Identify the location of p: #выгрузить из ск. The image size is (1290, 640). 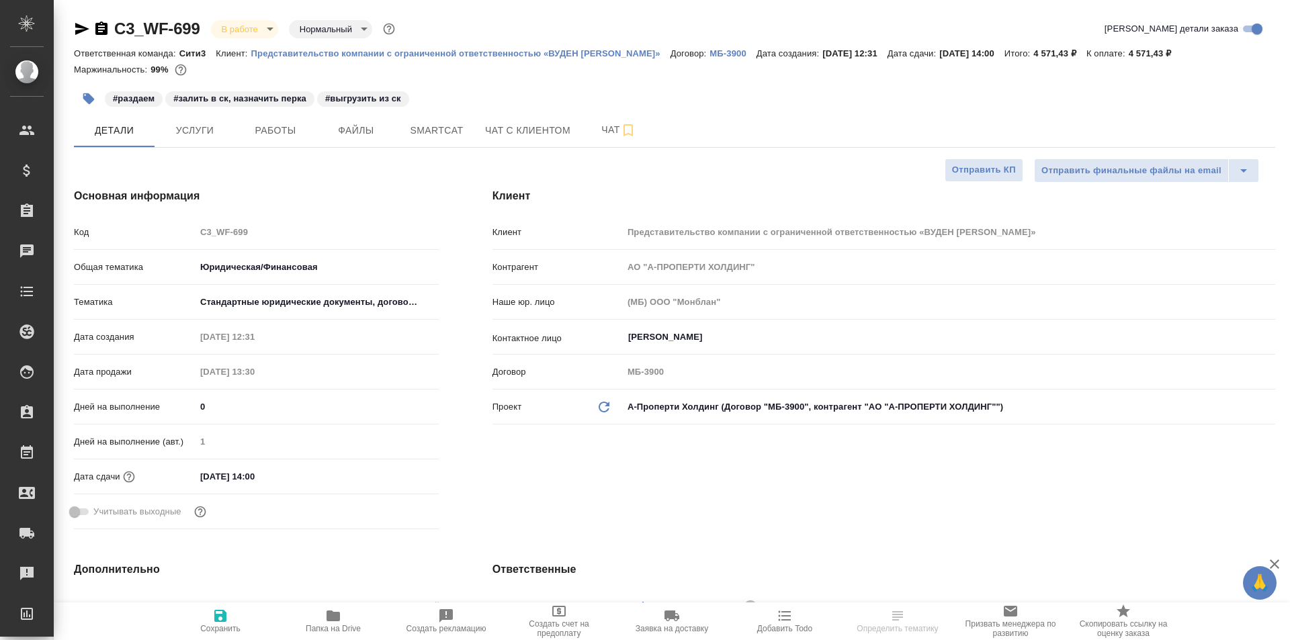
(363, 99).